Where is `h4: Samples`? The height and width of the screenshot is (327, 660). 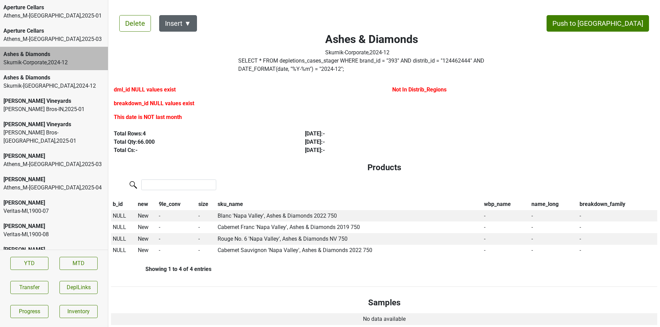
h4: Samples is located at coordinates (384, 303).